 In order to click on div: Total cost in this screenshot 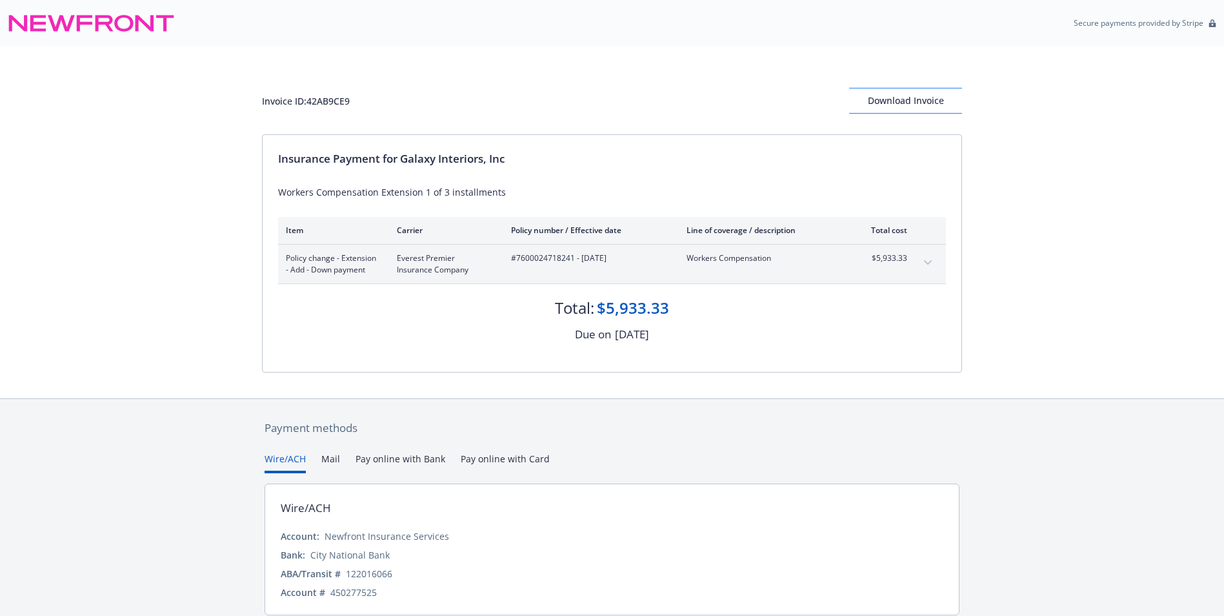, I will do `click(883, 230)`.